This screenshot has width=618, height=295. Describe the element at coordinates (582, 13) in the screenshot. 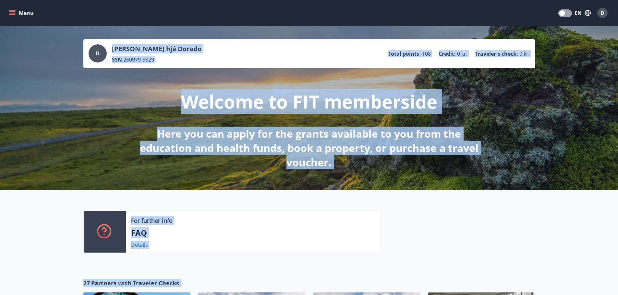

I see `button: EN` at that location.